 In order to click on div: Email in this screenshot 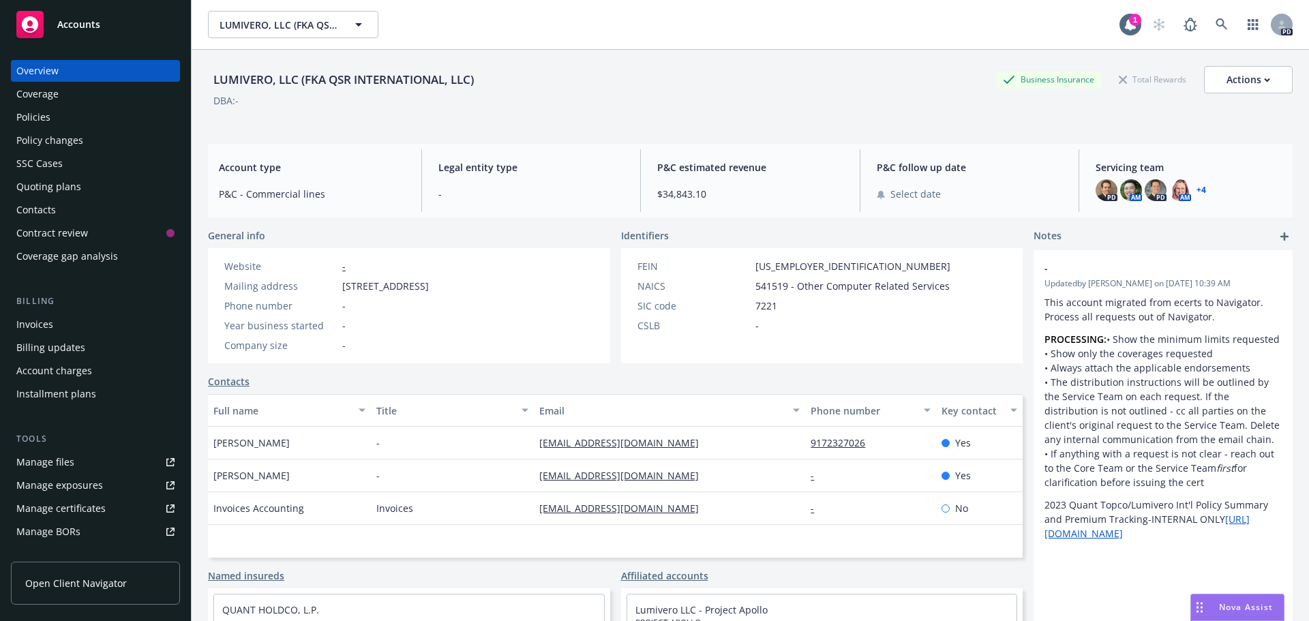, I will do `click(662, 410)`.